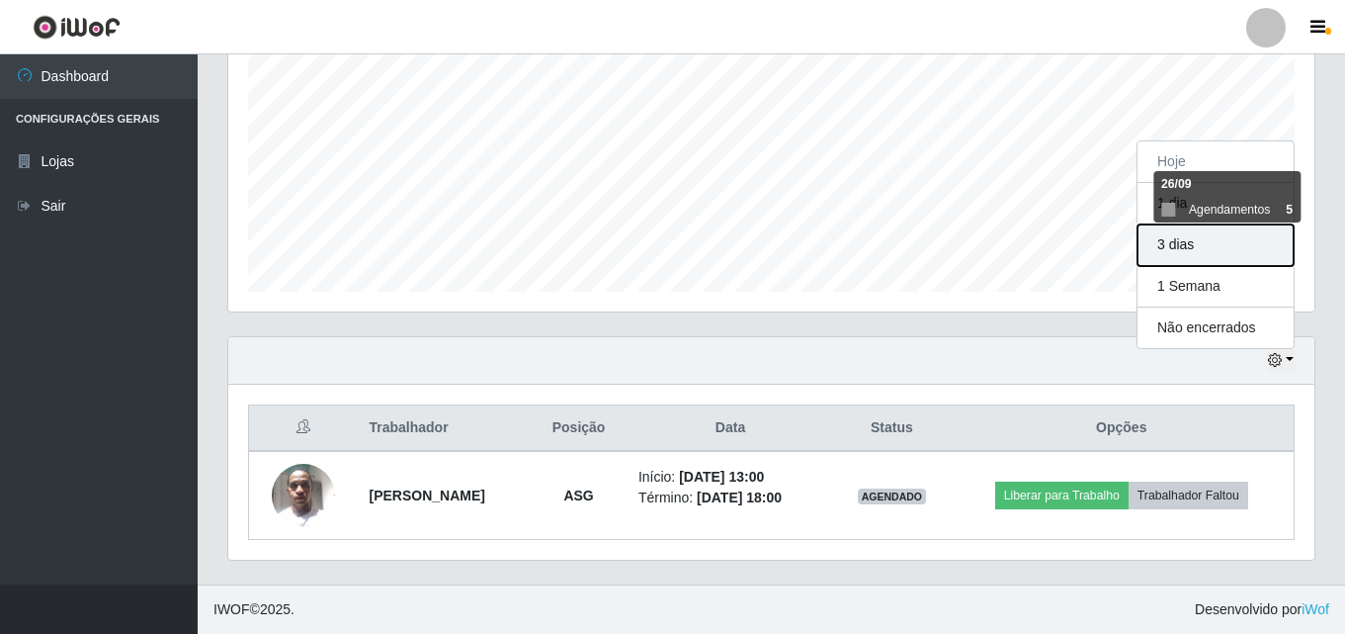  I want to click on li: Início:, so click(730, 476).